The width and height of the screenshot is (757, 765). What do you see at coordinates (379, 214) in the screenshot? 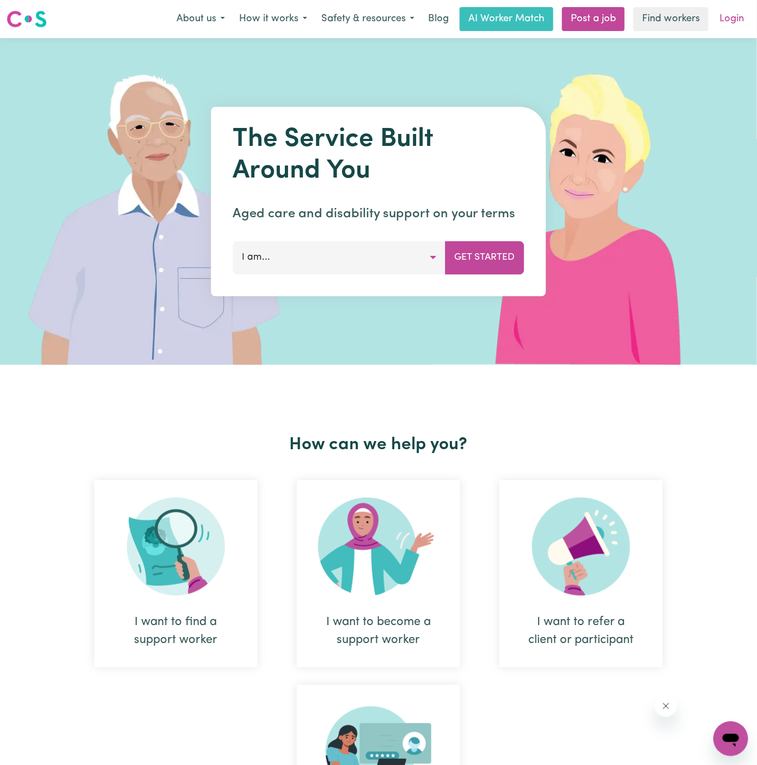
I see `p: Aged care and disability support on your terms` at bounding box center [379, 214].